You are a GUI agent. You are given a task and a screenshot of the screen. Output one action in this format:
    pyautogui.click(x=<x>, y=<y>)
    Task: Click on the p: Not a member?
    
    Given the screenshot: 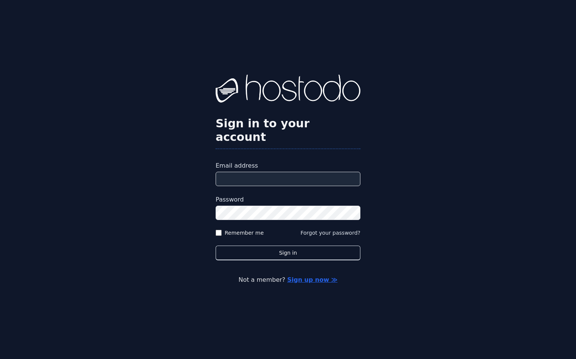 What is the action you would take?
    pyautogui.click(x=288, y=280)
    